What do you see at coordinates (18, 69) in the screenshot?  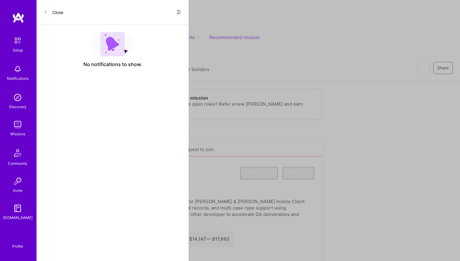 I see `img: bell` at bounding box center [18, 69].